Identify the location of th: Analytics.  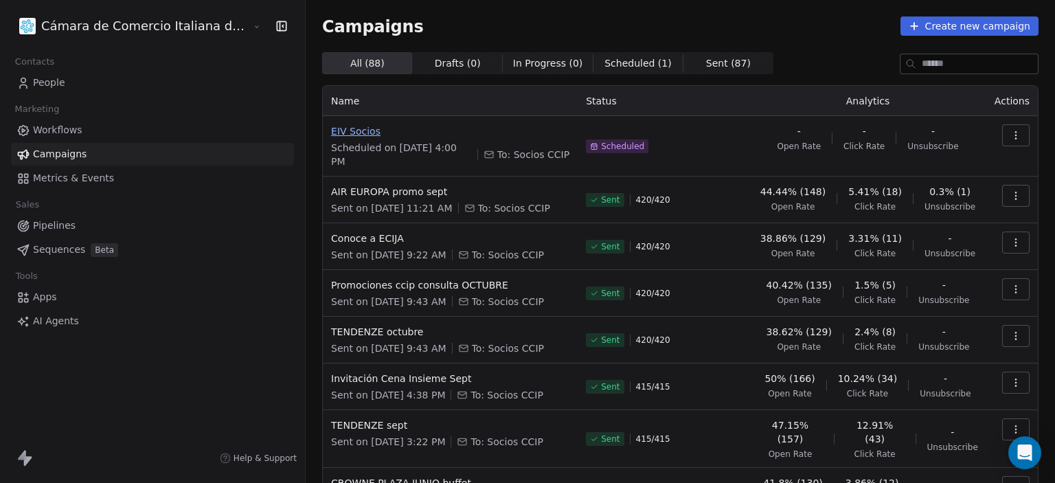
(867, 101).